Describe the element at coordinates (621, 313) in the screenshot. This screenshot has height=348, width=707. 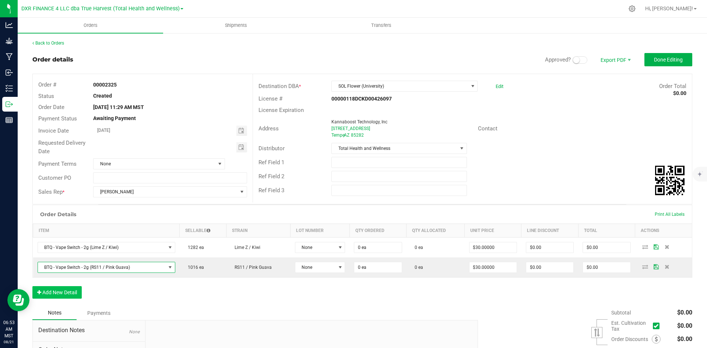
I see `span: Subtotal` at that location.